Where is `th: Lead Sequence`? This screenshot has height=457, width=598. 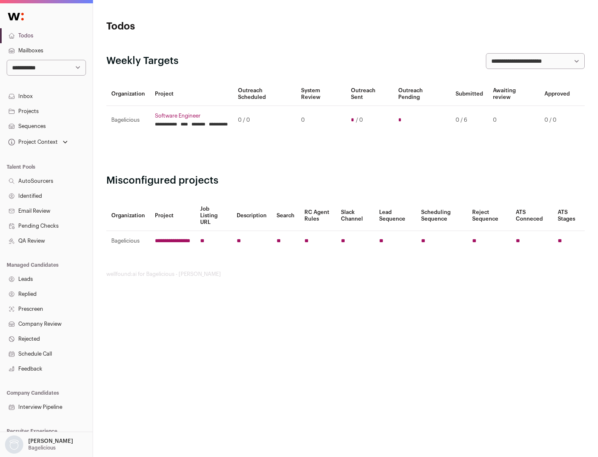
th: Lead Sequence is located at coordinates (395, 215).